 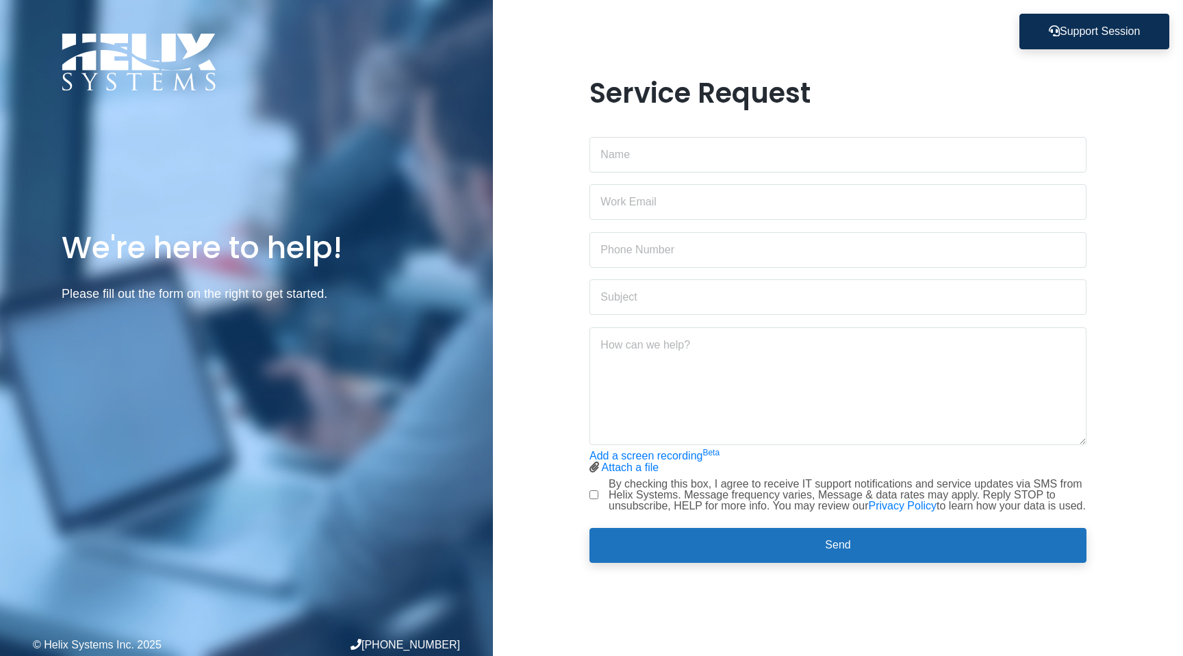 I want to click on input: Name, so click(x=838, y=155).